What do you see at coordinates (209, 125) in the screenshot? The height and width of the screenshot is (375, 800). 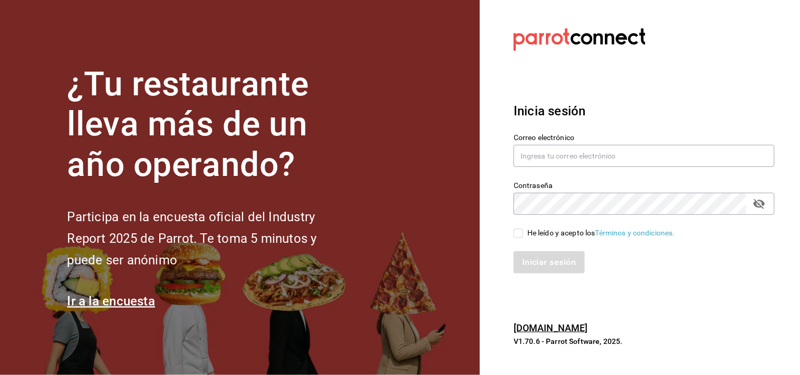 I see `h1: ¿Tu restaurante lleva más de un año operando?` at bounding box center [209, 125].